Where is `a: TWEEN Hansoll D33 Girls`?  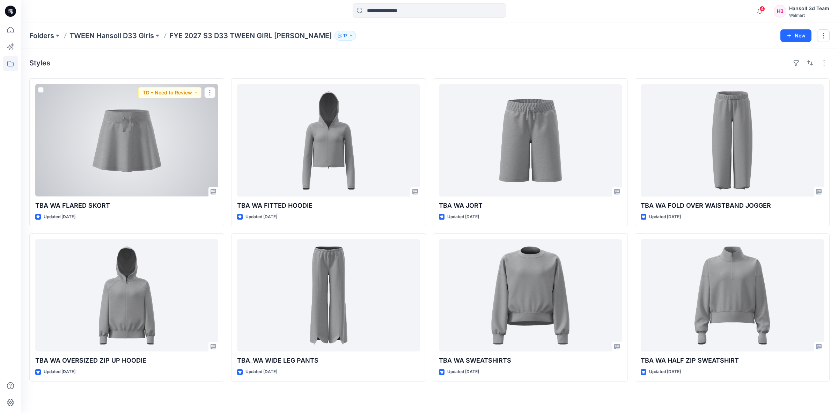 a: TWEEN Hansoll D33 Girls is located at coordinates (112, 36).